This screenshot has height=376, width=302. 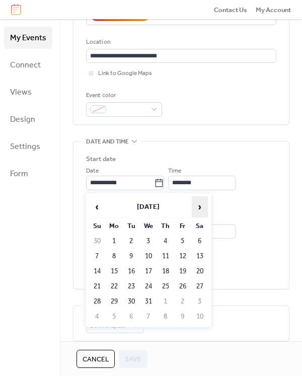 What do you see at coordinates (166, 256) in the screenshot?
I see `td: 11` at bounding box center [166, 256].